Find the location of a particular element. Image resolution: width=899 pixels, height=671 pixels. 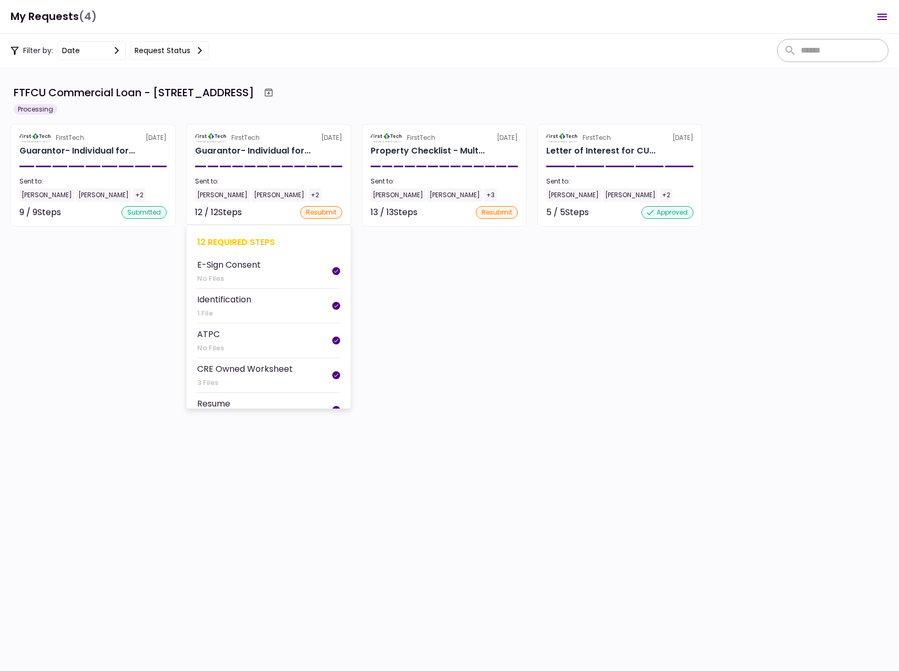

div: approved is located at coordinates (668, 213).